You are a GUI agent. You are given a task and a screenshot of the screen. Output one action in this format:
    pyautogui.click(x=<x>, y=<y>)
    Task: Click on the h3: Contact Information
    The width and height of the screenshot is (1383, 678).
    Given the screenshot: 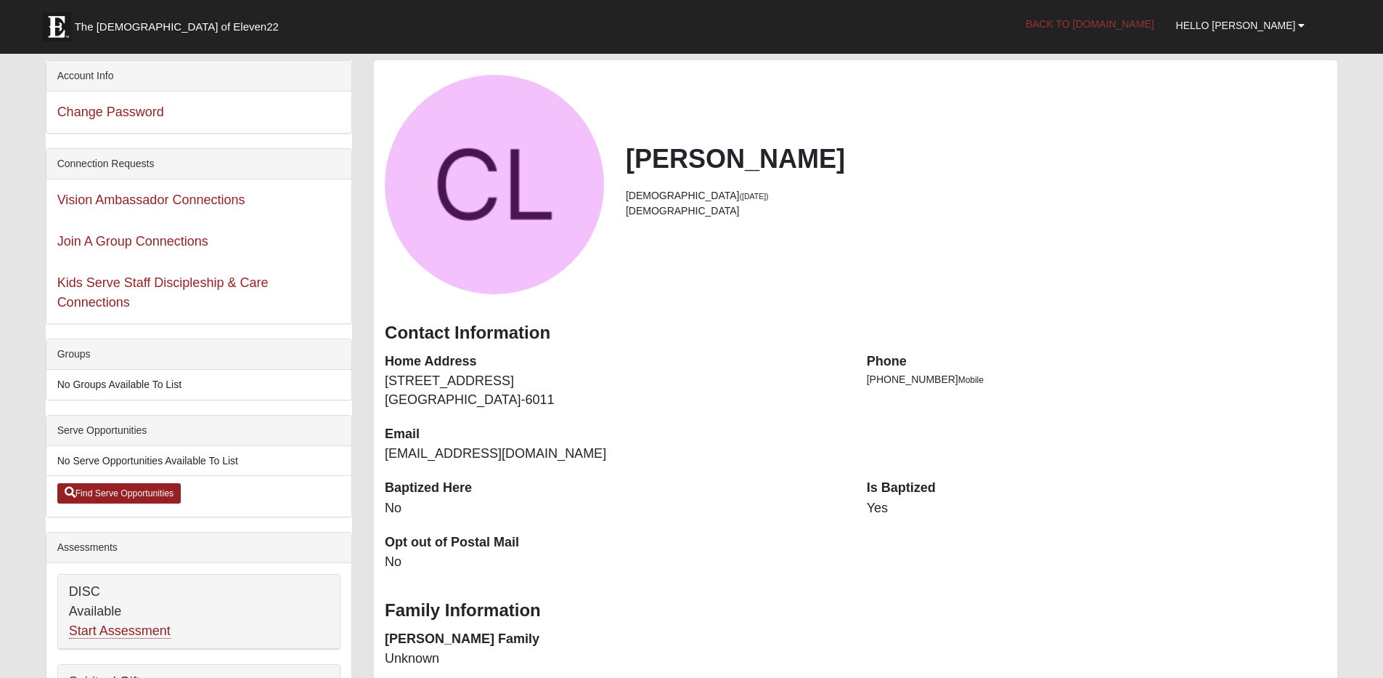 What is the action you would take?
    pyautogui.click(x=856, y=333)
    